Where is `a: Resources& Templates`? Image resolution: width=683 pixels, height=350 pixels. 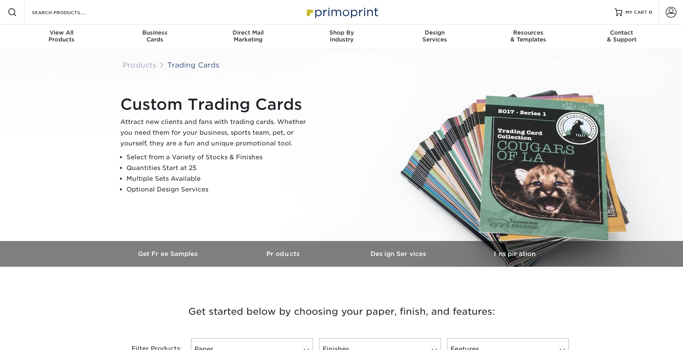 a: Resources& Templates is located at coordinates (528, 37).